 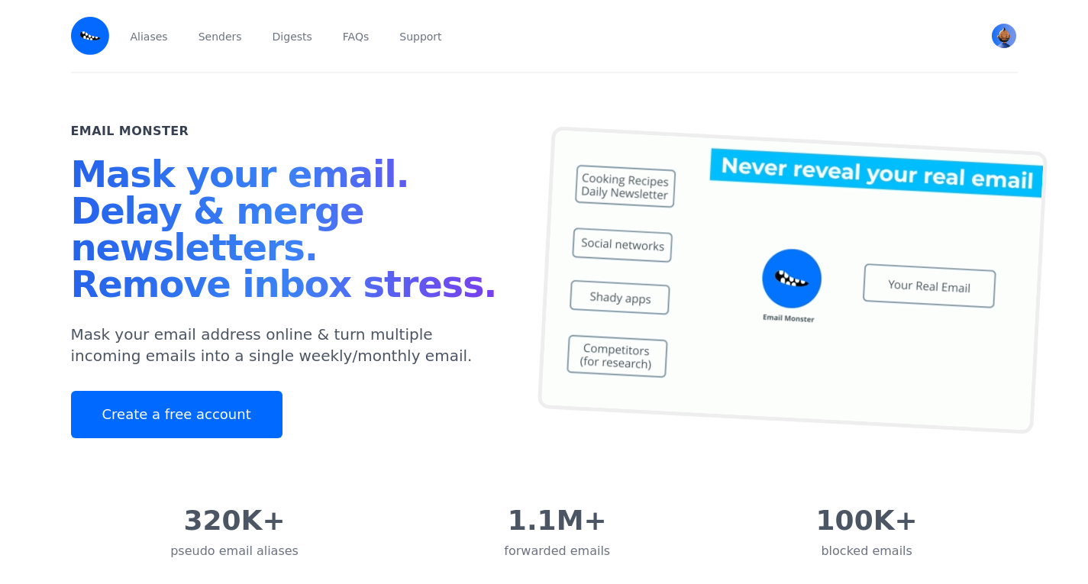 What do you see at coordinates (866, 521) in the screenshot?
I see `div: 100K+` at bounding box center [866, 521].